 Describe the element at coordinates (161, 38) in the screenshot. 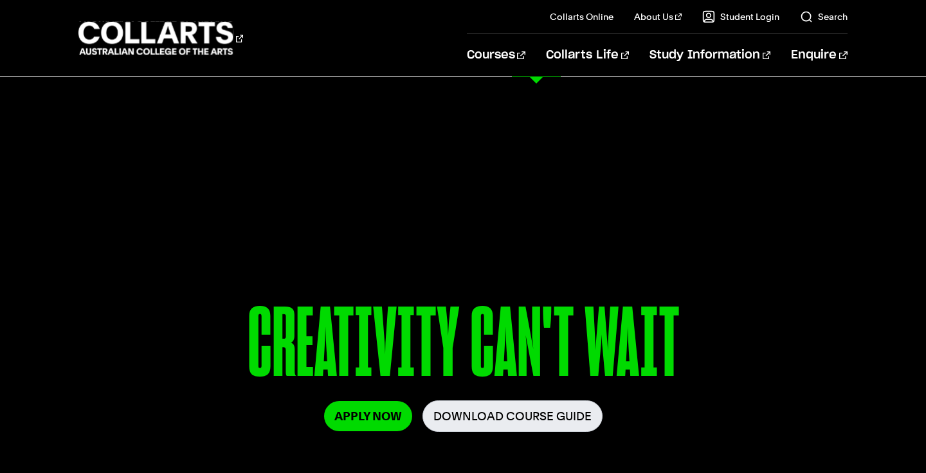

I see `div: Go to homepage` at that location.